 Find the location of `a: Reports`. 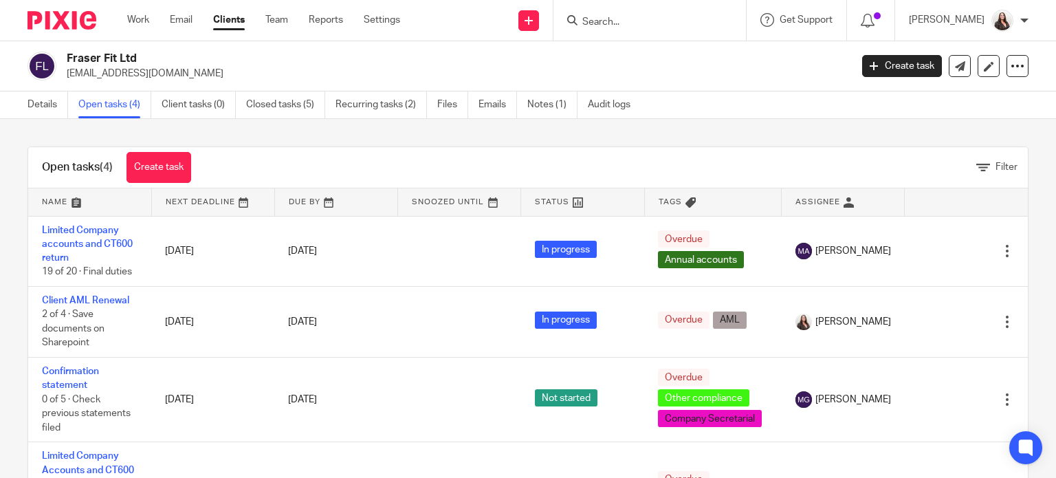

a: Reports is located at coordinates (326, 20).